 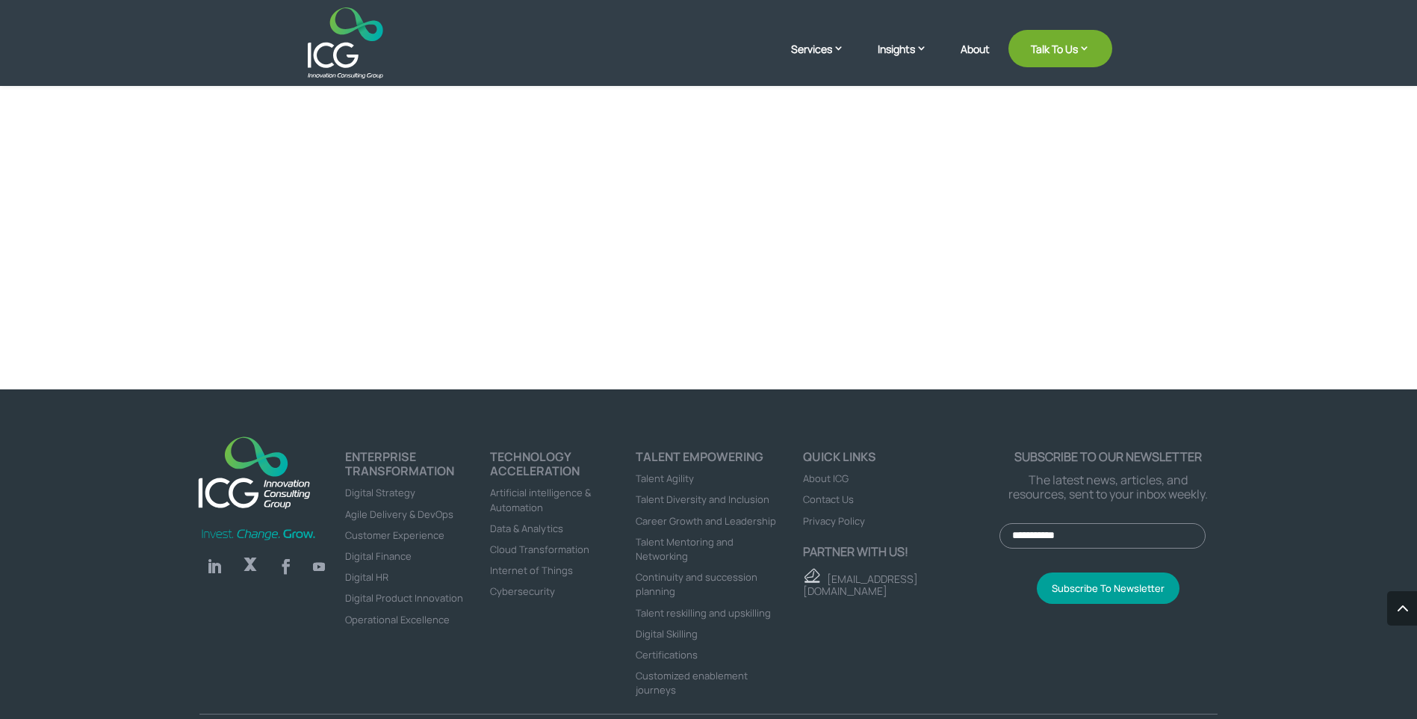 I want to click on h4: Talent Empowering, so click(x=708, y=460).